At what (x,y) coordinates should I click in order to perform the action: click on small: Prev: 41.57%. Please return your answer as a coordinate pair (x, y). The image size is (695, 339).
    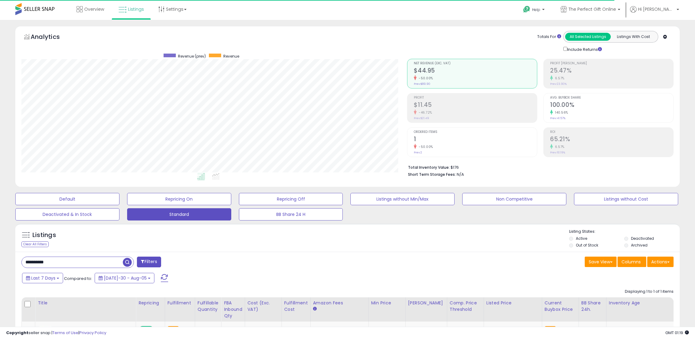
    Looking at the image, I should click on (558, 118).